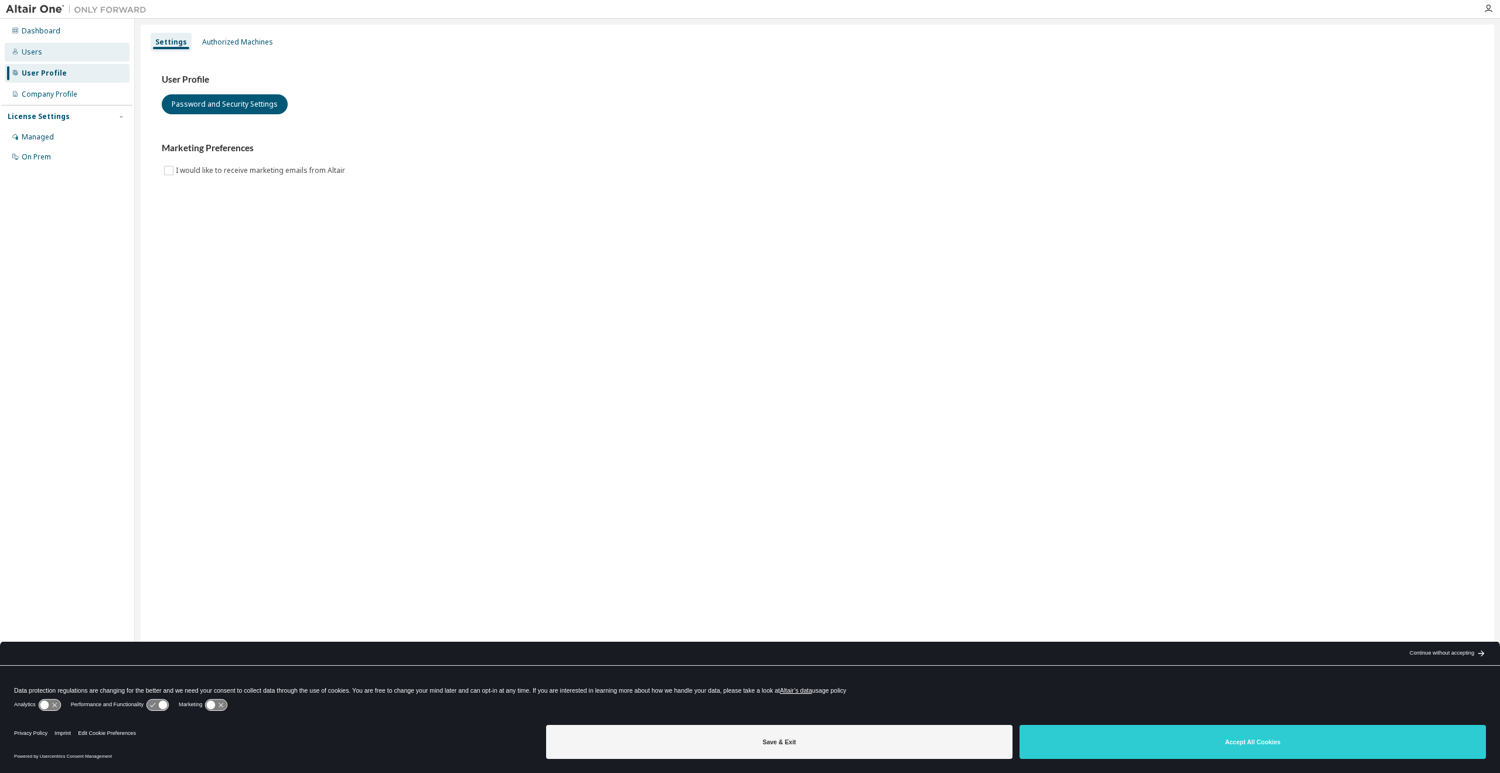 The width and height of the screenshot is (1500, 773). Describe the element at coordinates (817, 80) in the screenshot. I see `h3: User Profile` at that location.